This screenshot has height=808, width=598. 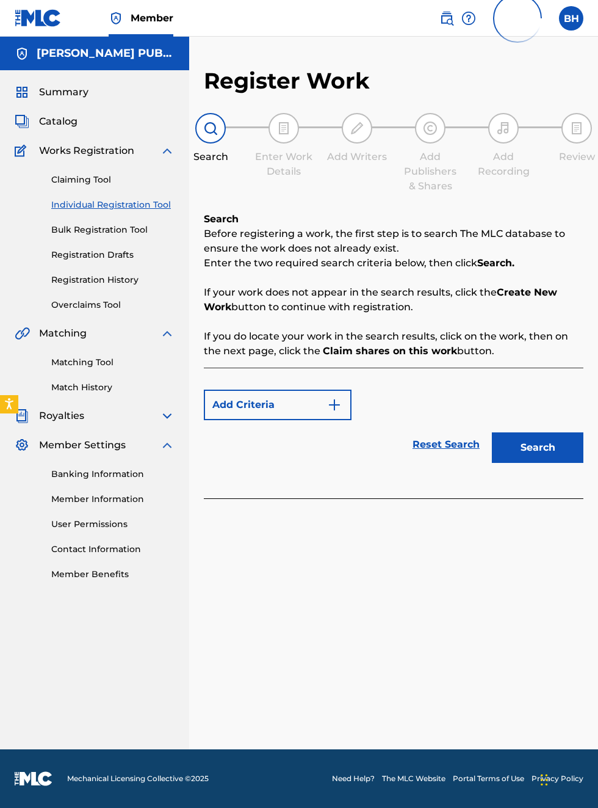 What do you see at coordinates (22, 92) in the screenshot?
I see `img: Summary` at bounding box center [22, 92].